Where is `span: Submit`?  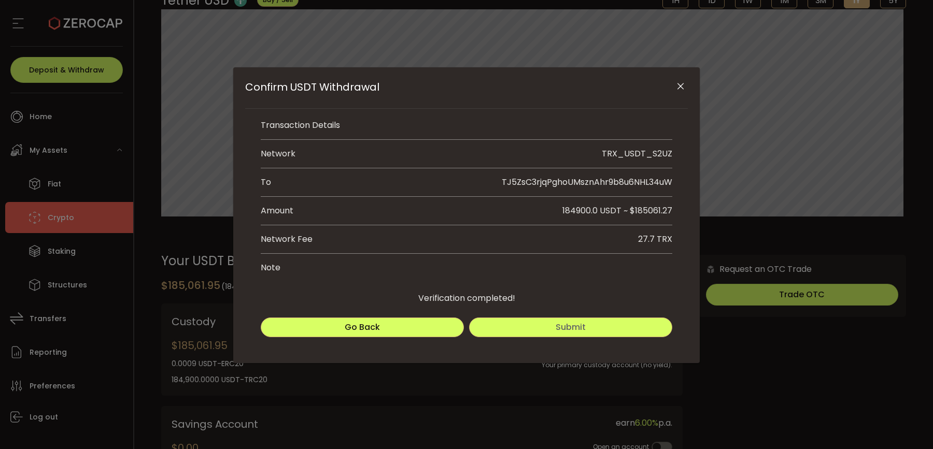 span: Submit is located at coordinates (571, 327).